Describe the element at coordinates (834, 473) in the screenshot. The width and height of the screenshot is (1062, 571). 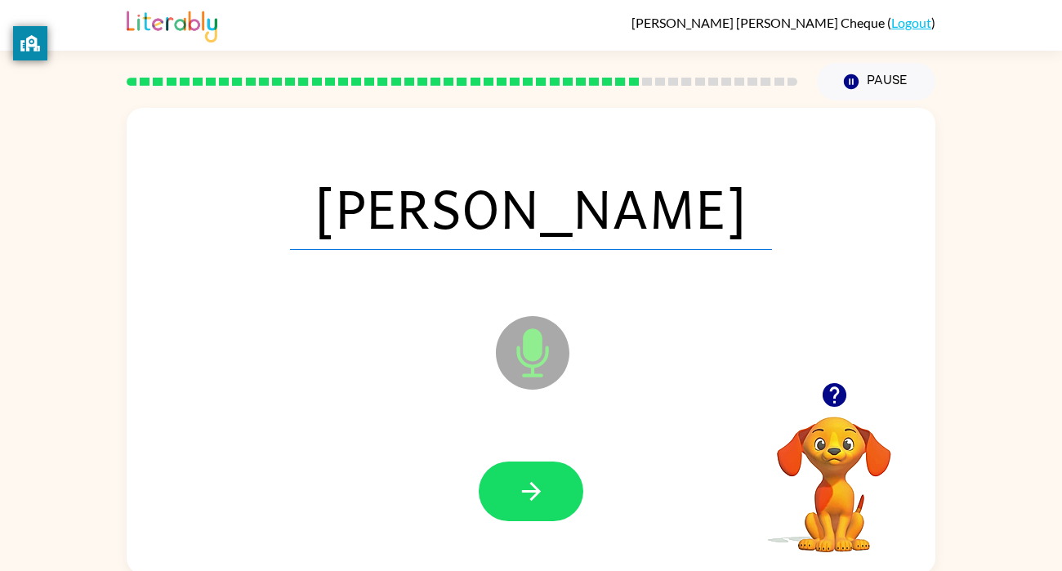
I see `video: Your browser must support playing .mp4 files to use Literably. Please try using another browser.` at that location.